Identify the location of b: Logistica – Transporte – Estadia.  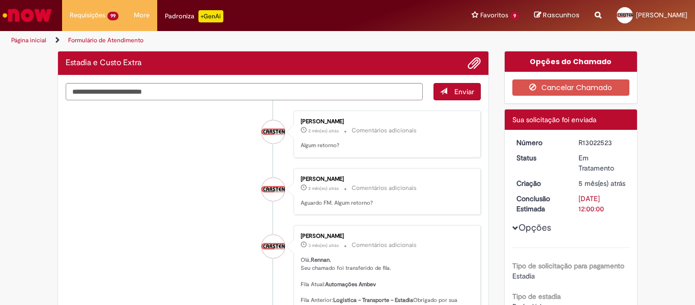
(373, 300).